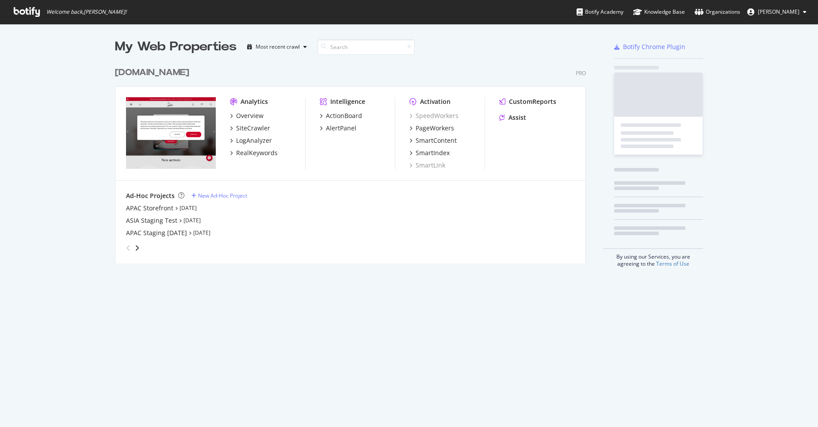 The height and width of the screenshot is (427, 818). Describe the element at coordinates (341, 116) in the screenshot. I see `a: ActionBoard` at that location.